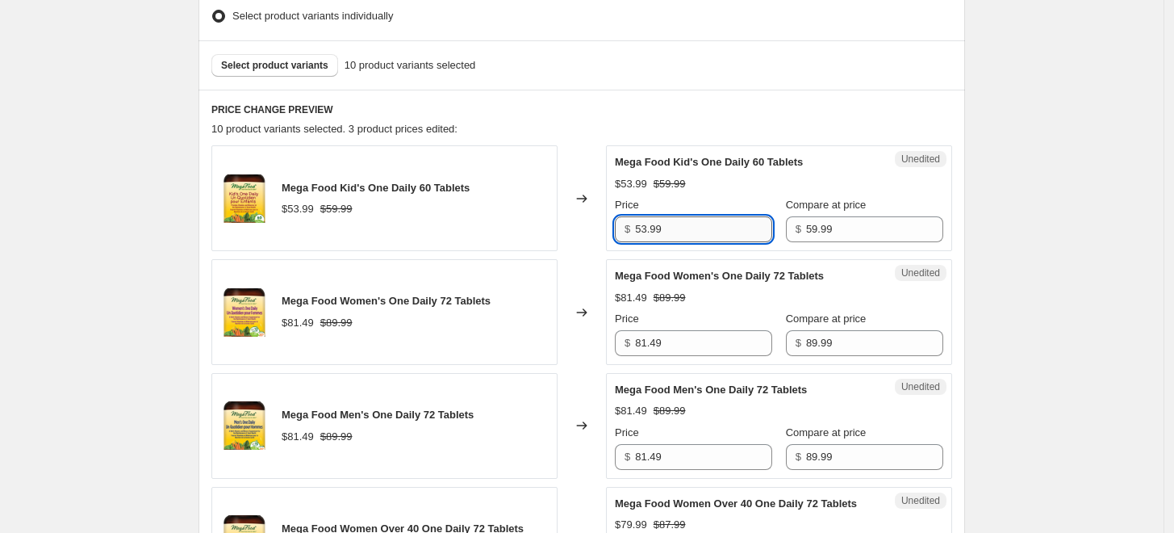 The image size is (1174, 533). What do you see at coordinates (274, 65) in the screenshot?
I see `span: Select product variants` at bounding box center [274, 65].